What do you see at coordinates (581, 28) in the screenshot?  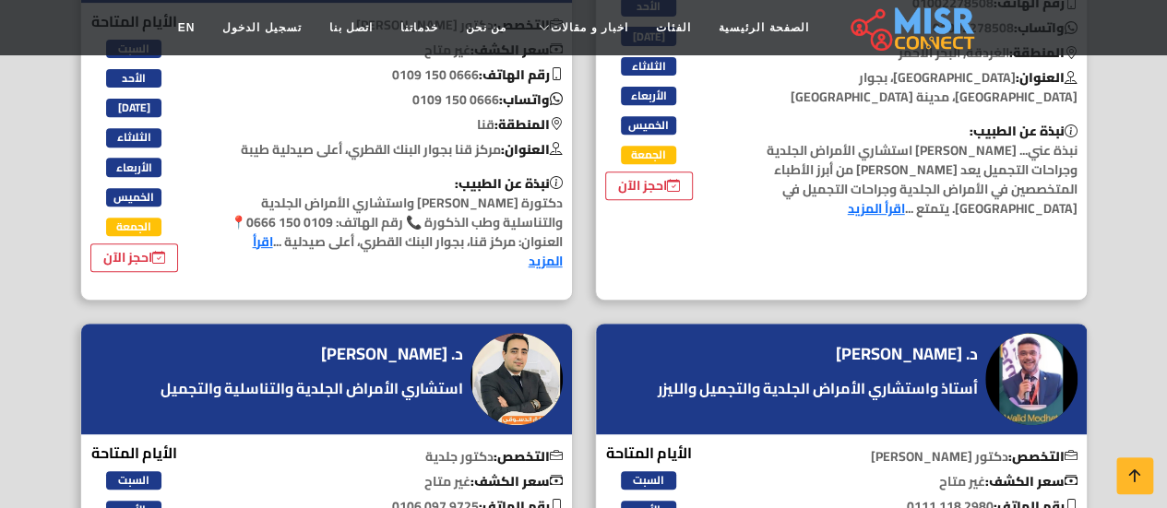 I see `a: اخبار و مقالات` at bounding box center [581, 28].